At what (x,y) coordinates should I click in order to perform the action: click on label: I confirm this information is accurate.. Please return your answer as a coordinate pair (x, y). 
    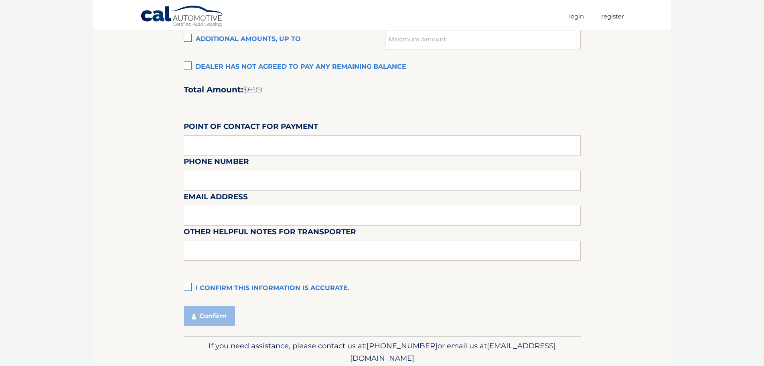
    Looking at the image, I should click on (382, 288).